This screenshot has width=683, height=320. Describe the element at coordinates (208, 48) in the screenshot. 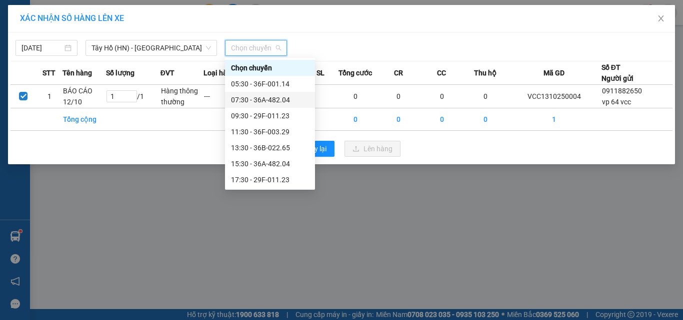

I see `span: down` at that location.